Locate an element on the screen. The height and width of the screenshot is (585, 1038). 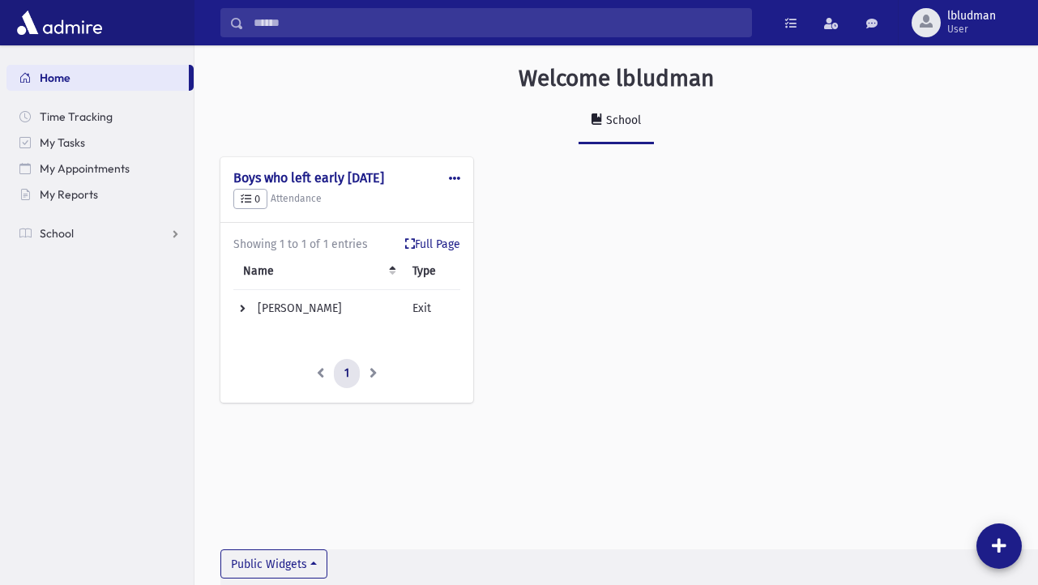
span: Home is located at coordinates (55, 78).